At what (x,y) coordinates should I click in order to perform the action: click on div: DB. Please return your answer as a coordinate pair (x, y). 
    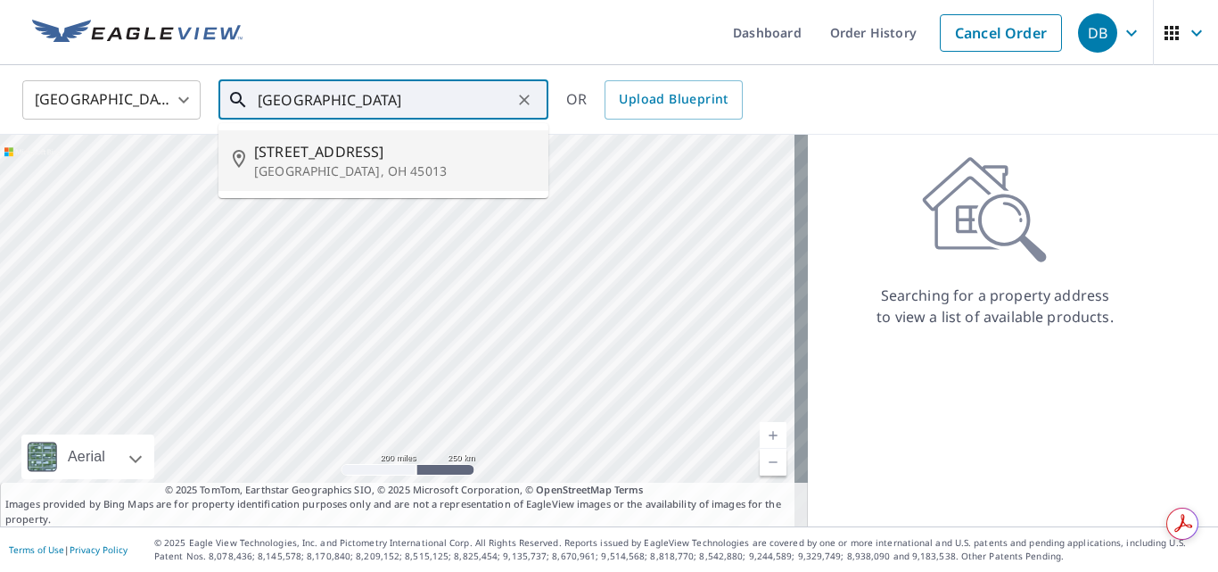
    Looking at the image, I should click on (1098, 33).